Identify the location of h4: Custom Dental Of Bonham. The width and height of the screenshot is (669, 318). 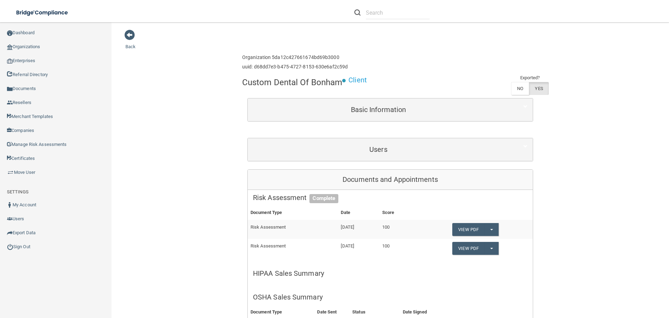
(292, 82).